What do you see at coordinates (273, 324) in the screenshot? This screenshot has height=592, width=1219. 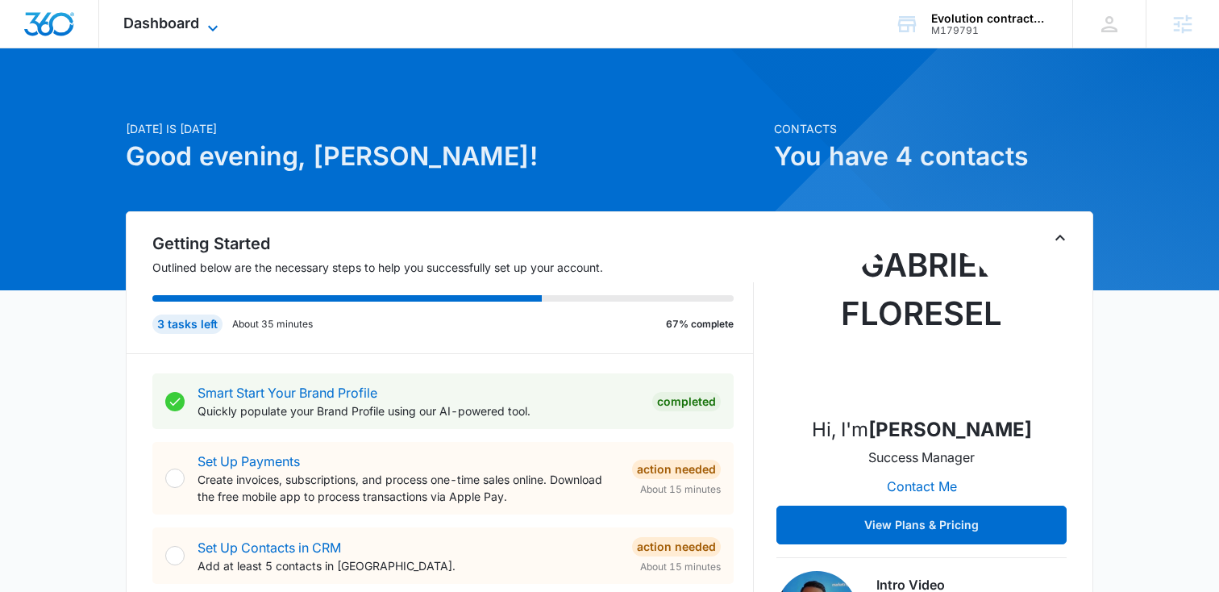 I see `p: About 35 minutes` at bounding box center [273, 324].